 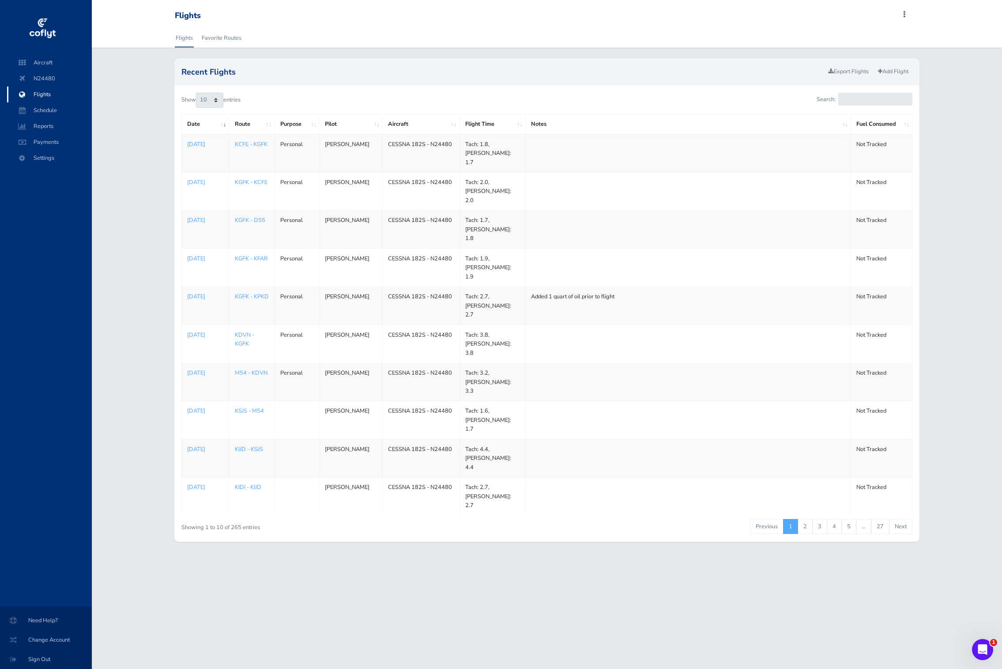 I want to click on span: 1, so click(x=994, y=643).